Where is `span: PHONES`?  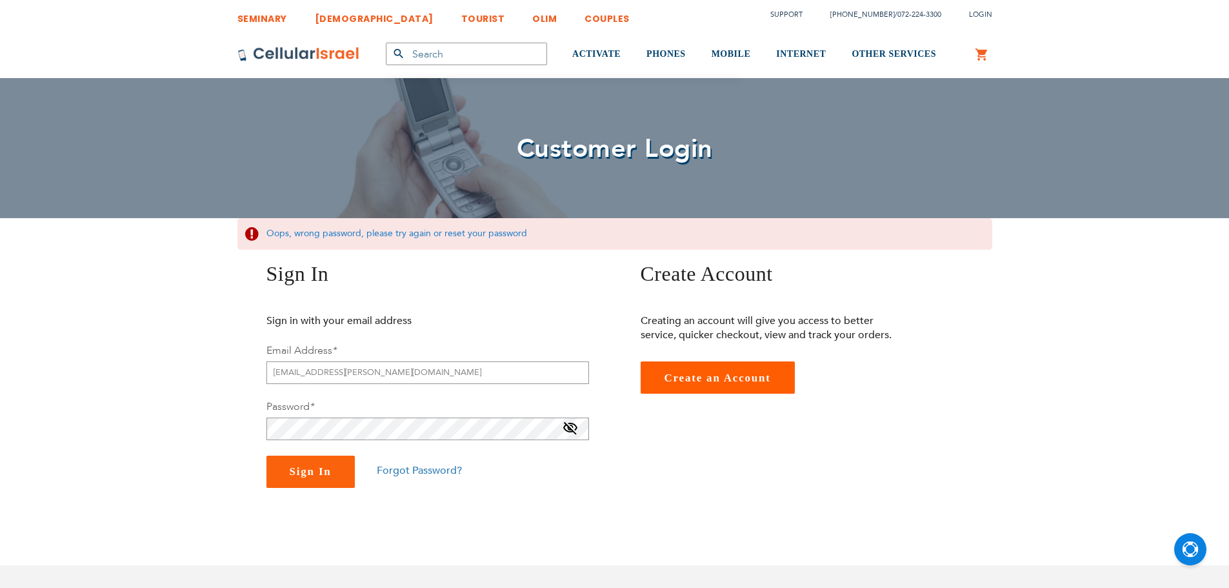 span: PHONES is located at coordinates (666, 54).